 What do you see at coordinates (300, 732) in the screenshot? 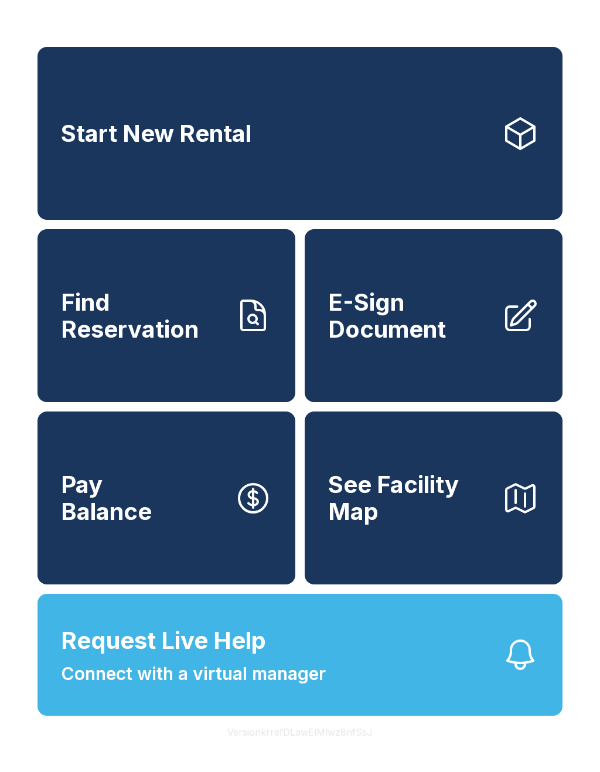
I see `button: VersionkrrefDLawElMlwz8nfSsJ` at bounding box center [300, 732].